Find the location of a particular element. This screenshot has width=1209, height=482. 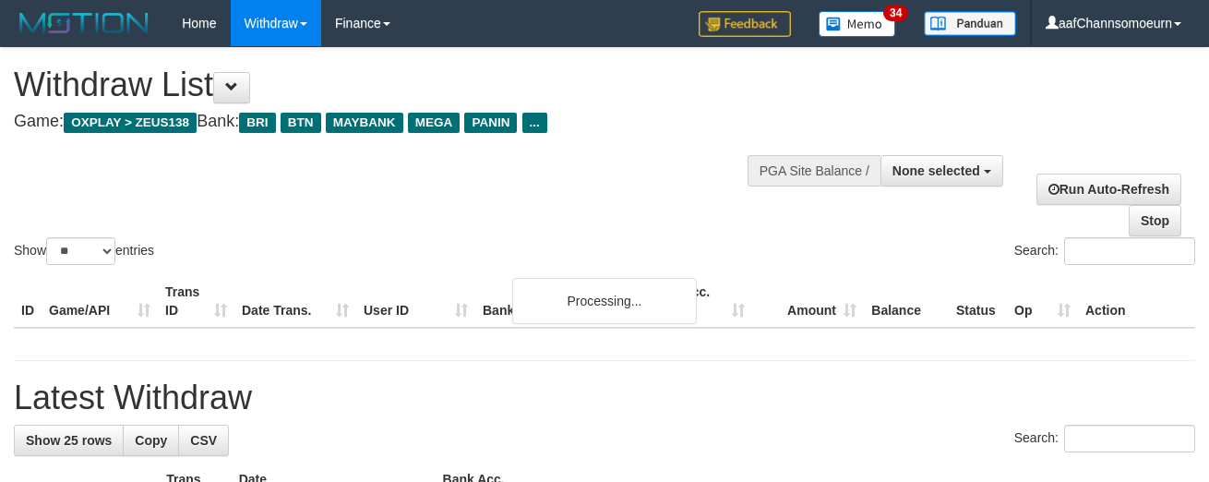

th: Trans ID is located at coordinates (196, 301).